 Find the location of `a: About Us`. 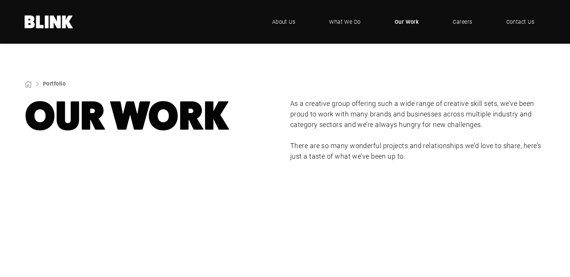

a: About Us is located at coordinates (284, 22).